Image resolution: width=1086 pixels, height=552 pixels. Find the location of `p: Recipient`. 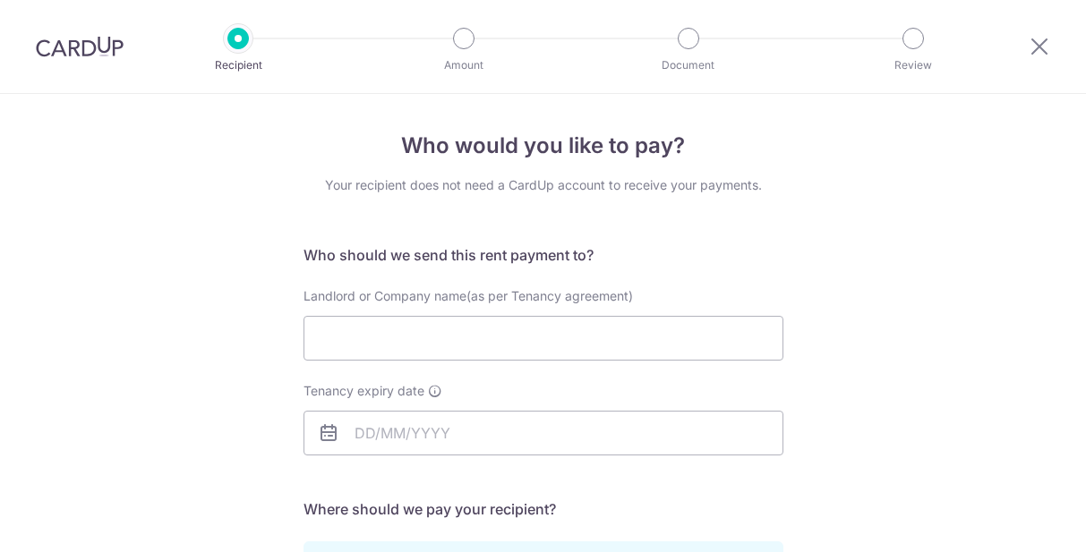

p: Recipient is located at coordinates (238, 65).